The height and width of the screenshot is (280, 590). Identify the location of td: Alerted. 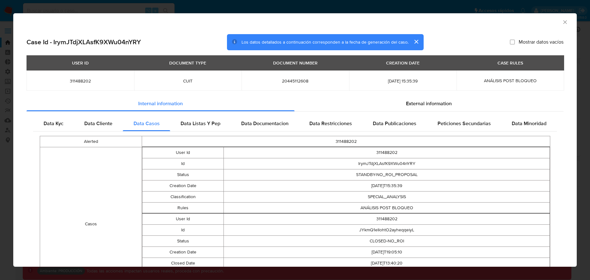
(91, 142).